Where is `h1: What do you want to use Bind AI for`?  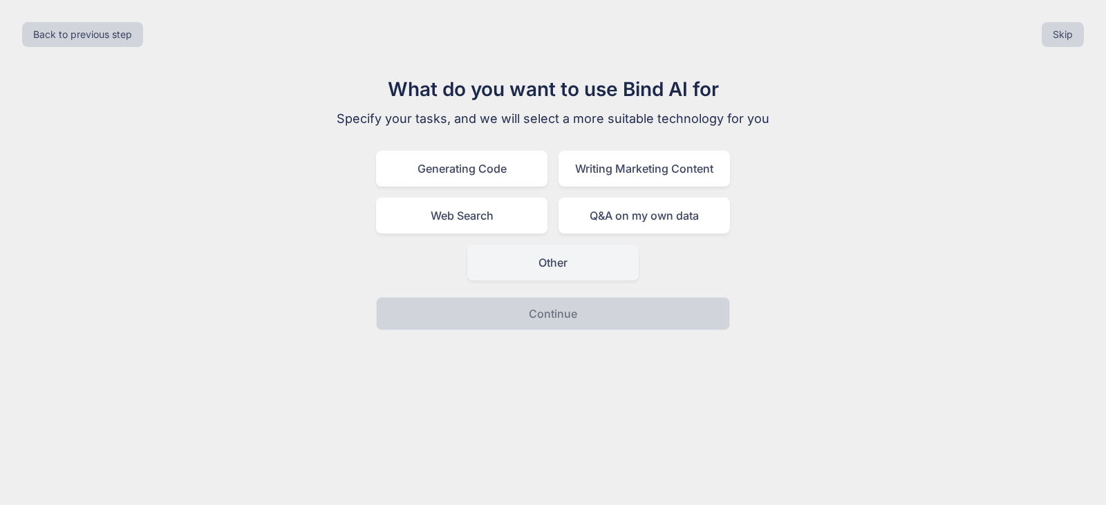 h1: What do you want to use Bind AI for is located at coordinates (553, 89).